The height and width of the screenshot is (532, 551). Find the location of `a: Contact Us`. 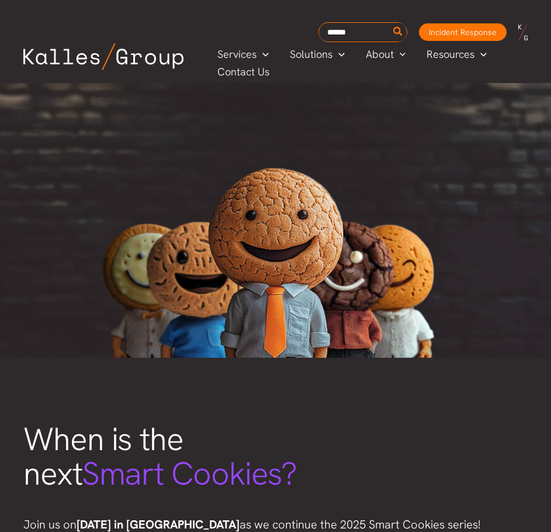

a: Contact Us is located at coordinates (244, 72).